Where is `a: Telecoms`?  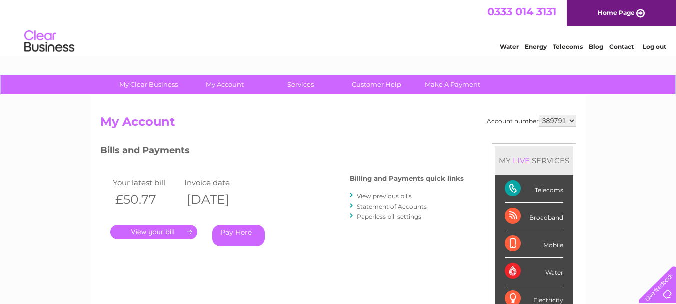
a: Telecoms is located at coordinates (568, 46).